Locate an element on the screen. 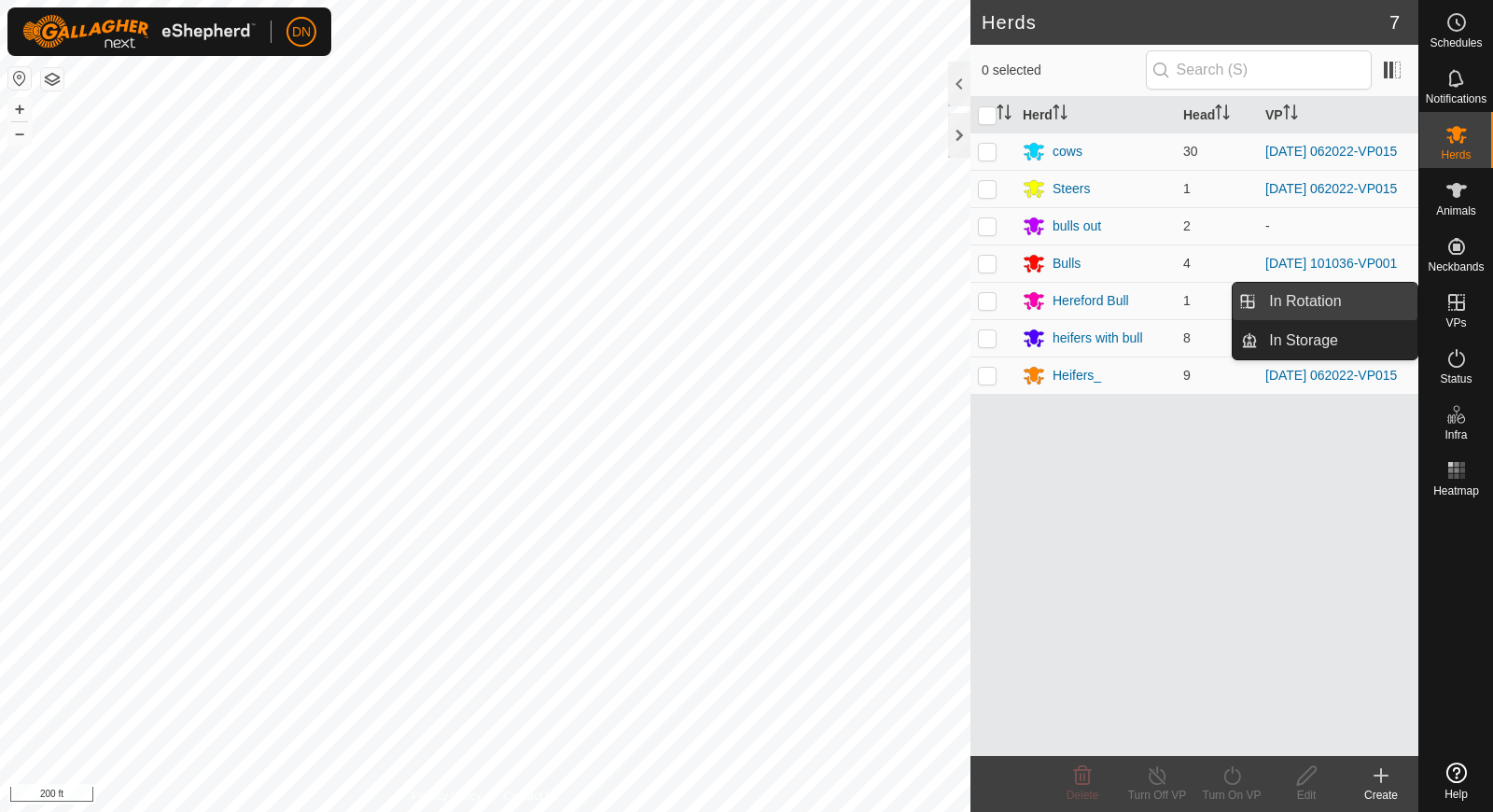  div: Edit is located at coordinates (1306, 795).